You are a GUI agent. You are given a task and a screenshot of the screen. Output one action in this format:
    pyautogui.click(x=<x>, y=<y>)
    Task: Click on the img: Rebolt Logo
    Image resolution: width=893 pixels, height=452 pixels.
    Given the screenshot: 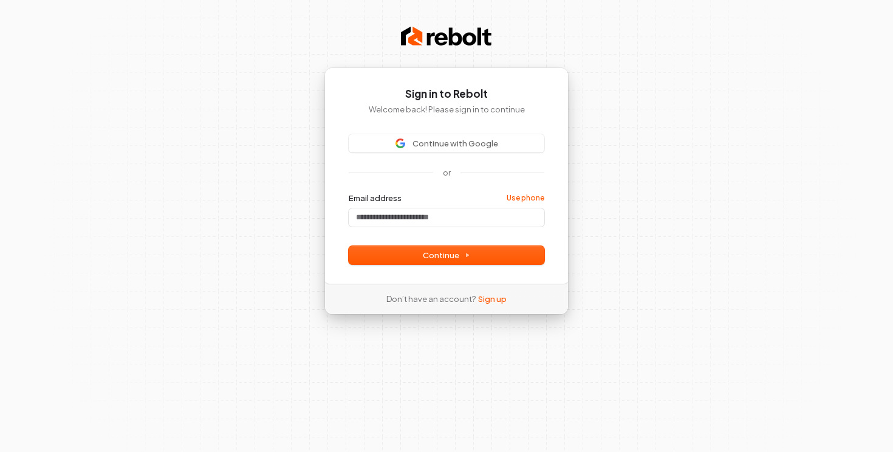 What is the action you would take?
    pyautogui.click(x=447, y=36)
    